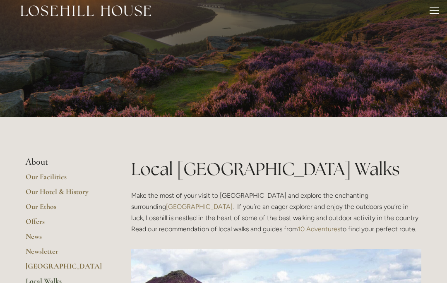 The width and height of the screenshot is (447, 283). I want to click on a: Offers, so click(65, 224).